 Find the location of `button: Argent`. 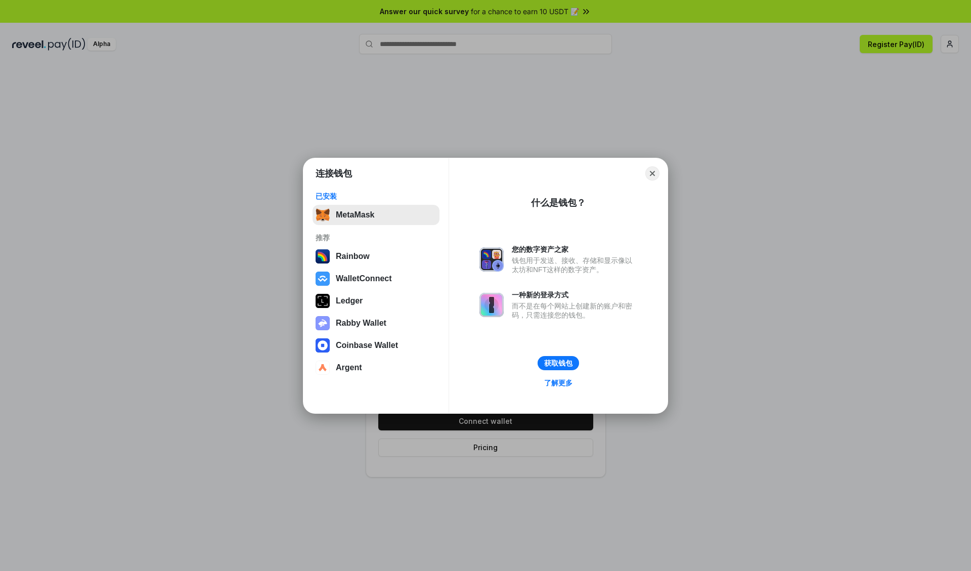

button: Argent is located at coordinates (376, 368).